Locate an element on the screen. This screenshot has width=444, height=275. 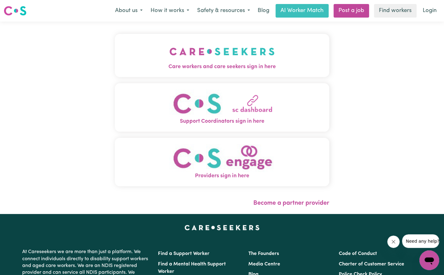
button: Safety & resources is located at coordinates (223, 11).